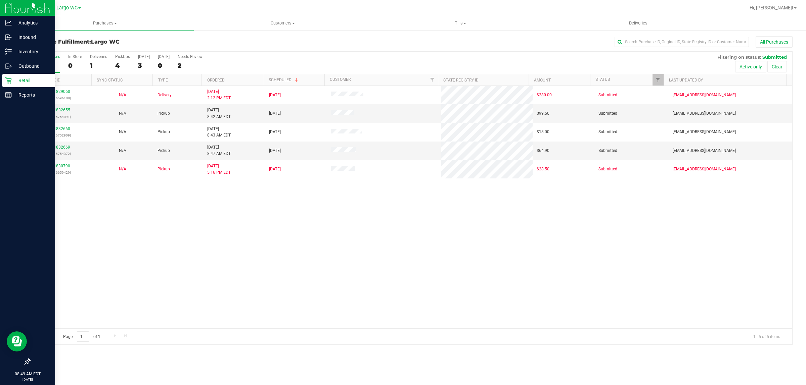 This screenshot has height=385, width=806. I want to click on span: Purchases, so click(105, 23).